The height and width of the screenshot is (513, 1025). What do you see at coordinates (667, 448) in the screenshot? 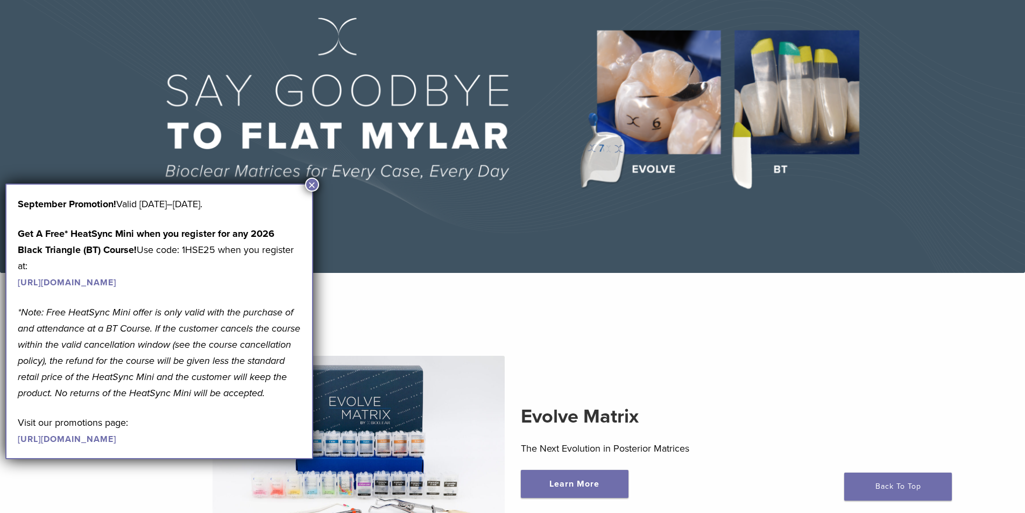
I see `p: The Next Evolution in Posterior Matrices` at bounding box center [667, 448].